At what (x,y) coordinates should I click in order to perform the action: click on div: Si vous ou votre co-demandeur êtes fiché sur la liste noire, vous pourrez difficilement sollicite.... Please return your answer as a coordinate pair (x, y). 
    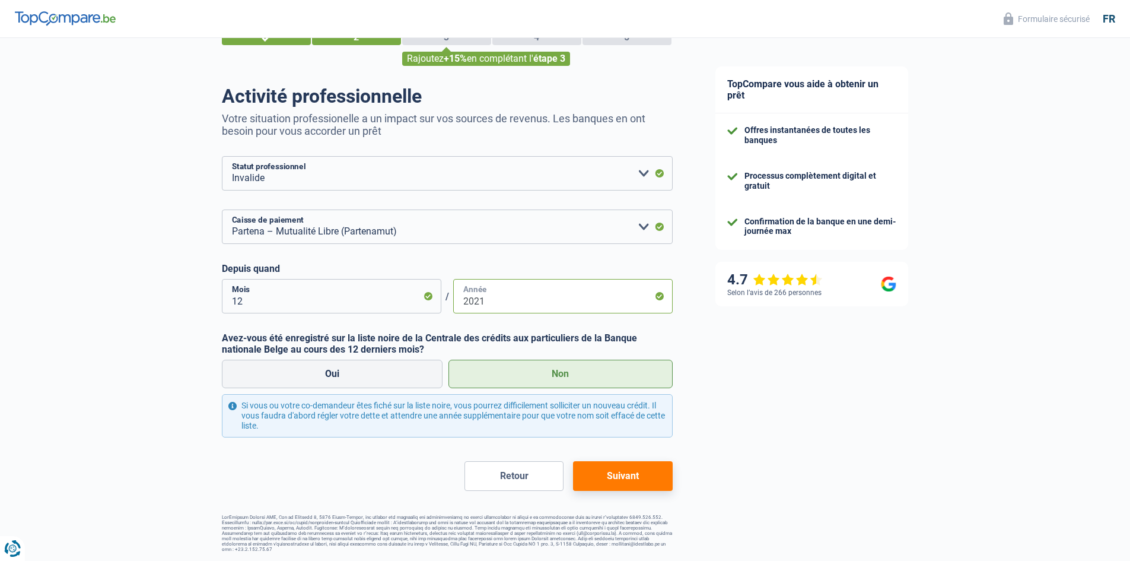
    Looking at the image, I should click on (447, 415).